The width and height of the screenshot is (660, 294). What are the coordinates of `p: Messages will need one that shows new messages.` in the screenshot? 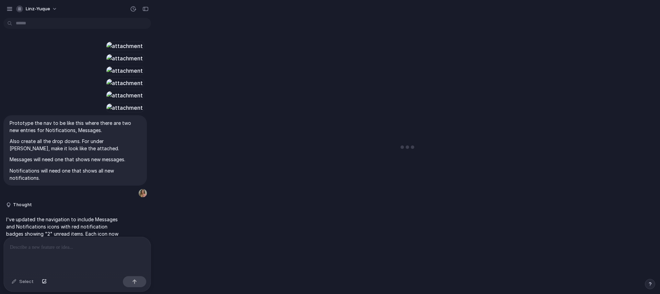 It's located at (75, 159).